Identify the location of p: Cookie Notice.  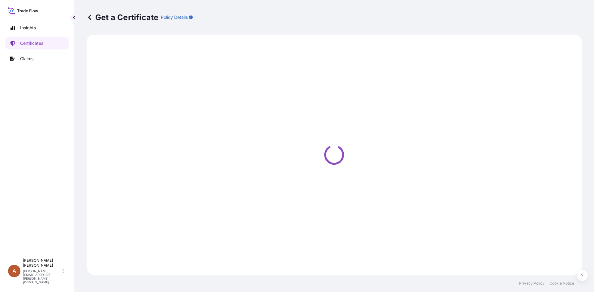
(562, 284).